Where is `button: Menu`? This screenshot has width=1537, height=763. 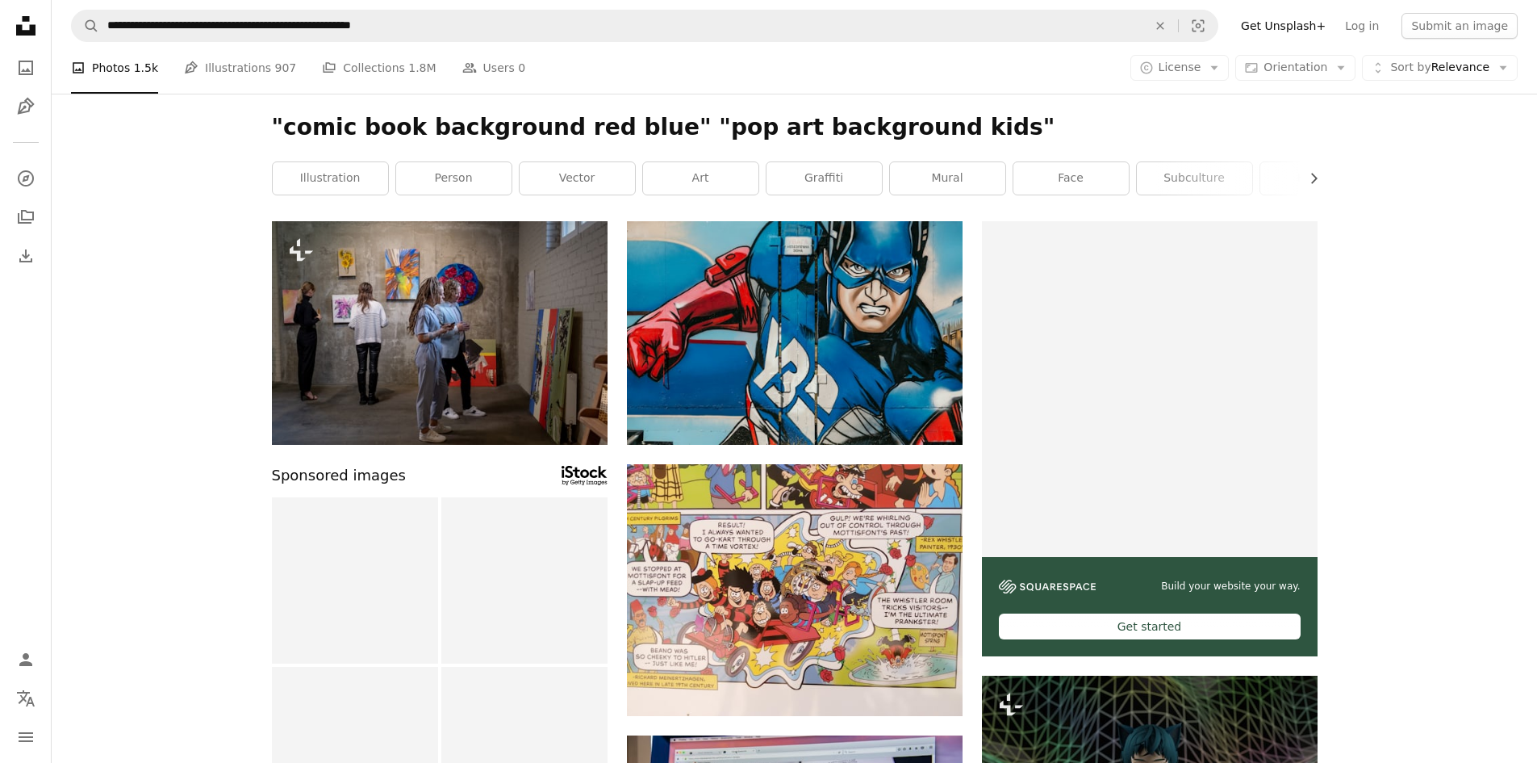 button: Menu is located at coordinates (26, 737).